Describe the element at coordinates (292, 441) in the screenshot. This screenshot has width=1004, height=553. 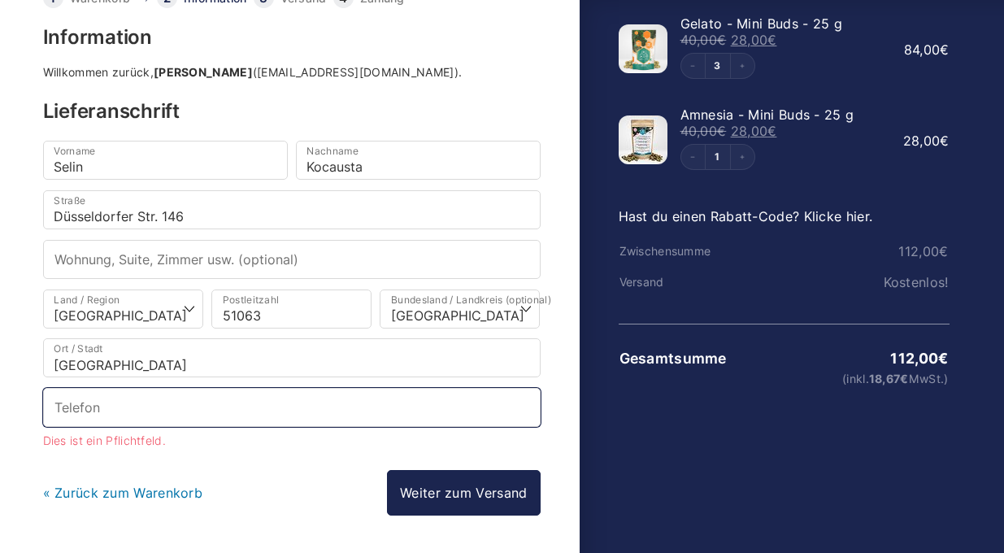
I see `li: Dies ist ein Pflichtfeld.` at that location.